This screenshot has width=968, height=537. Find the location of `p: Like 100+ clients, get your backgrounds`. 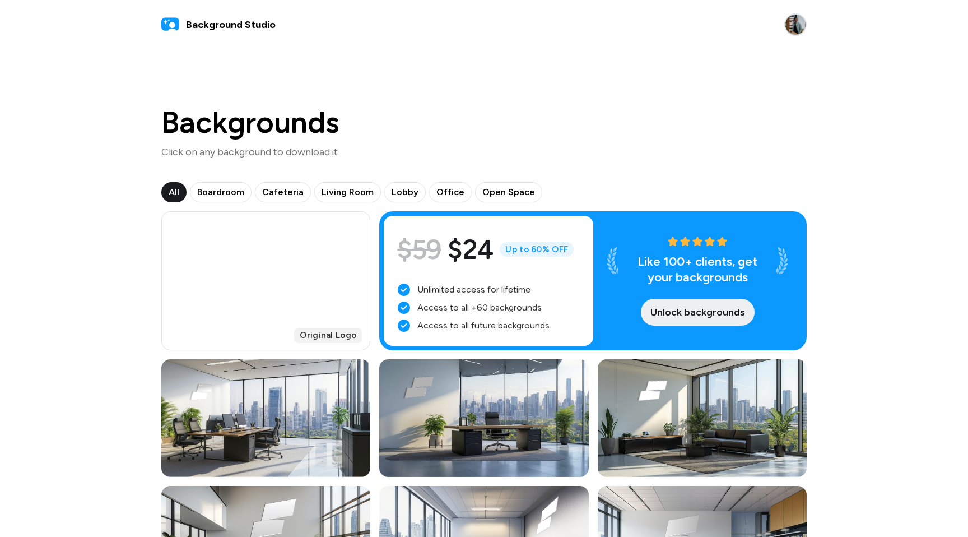

p: Like 100+ clients, get your backgrounds is located at coordinates (697, 269).